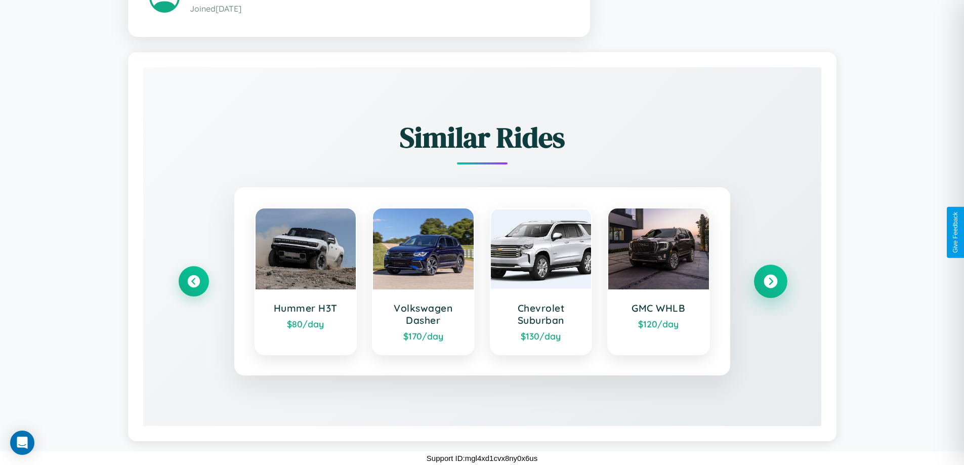 The height and width of the screenshot is (465, 964). What do you see at coordinates (482, 458) in the screenshot?
I see `p: Support ID: mgl4xd1cvx8ny0x6us` at bounding box center [482, 458].